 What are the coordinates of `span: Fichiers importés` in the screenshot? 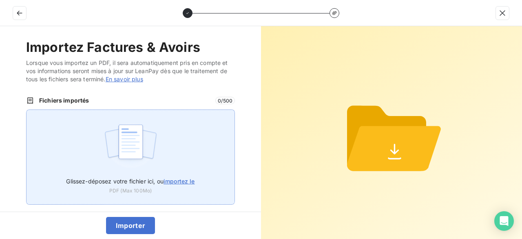 It's located at (125, 100).